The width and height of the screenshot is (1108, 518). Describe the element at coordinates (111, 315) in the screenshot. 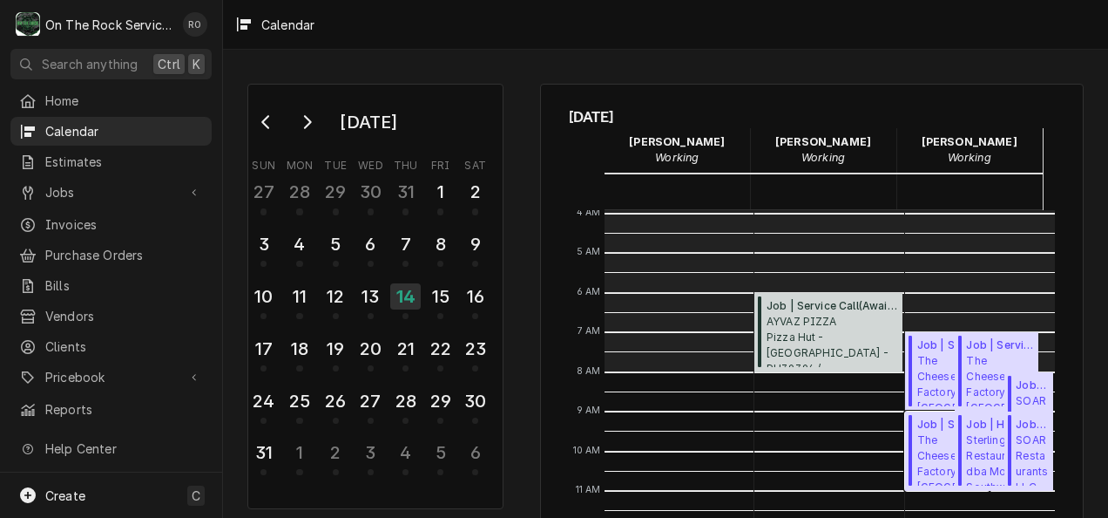

I see `a: Vendors` at that location.